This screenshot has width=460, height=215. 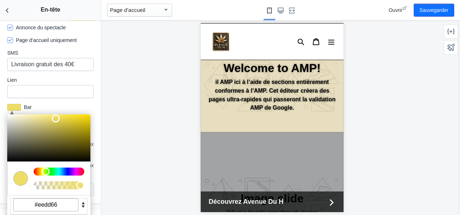 I want to click on mat-select-trigger: Page d’accueil, so click(x=128, y=10).